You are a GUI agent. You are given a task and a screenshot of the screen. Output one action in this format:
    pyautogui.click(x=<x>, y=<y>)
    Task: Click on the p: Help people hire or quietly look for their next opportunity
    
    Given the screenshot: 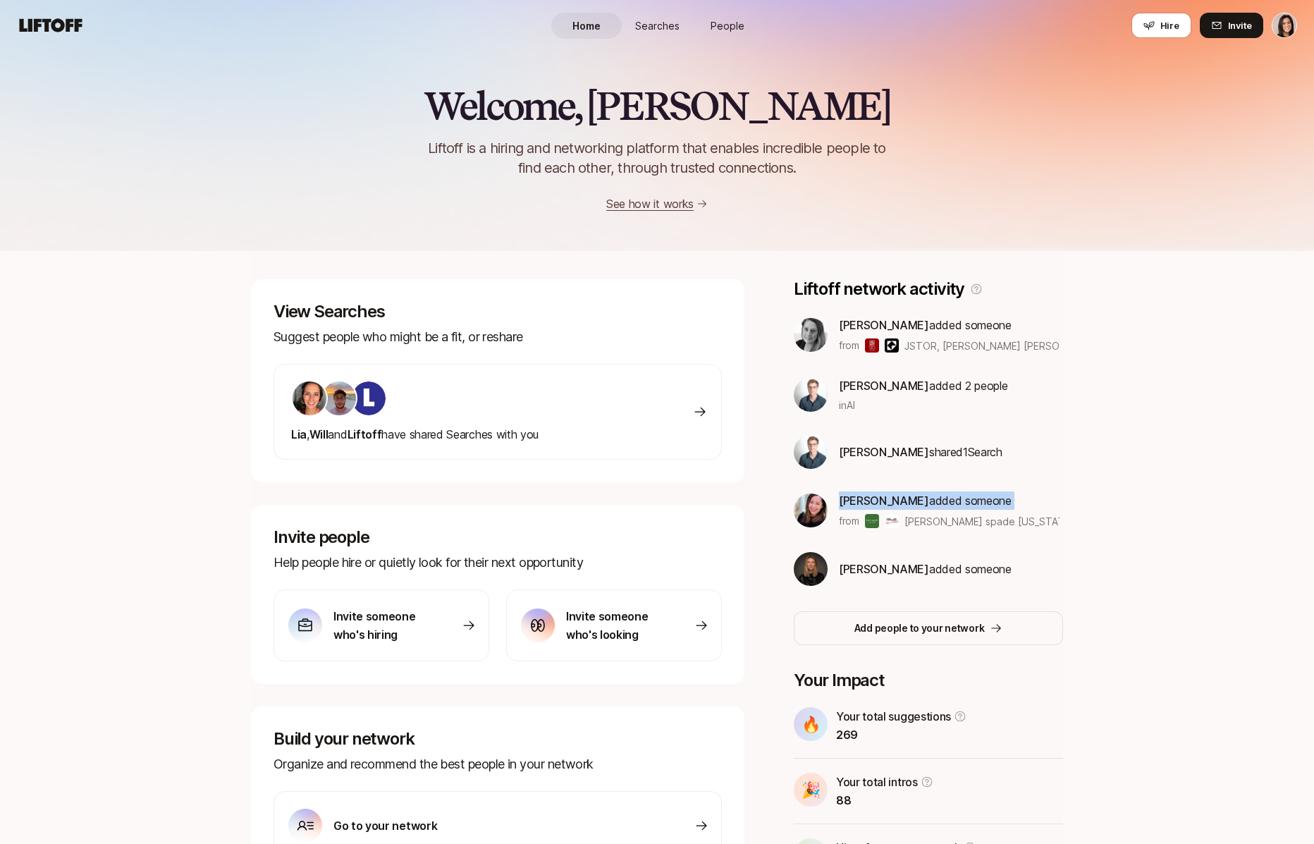 What is the action you would take?
    pyautogui.click(x=498, y=563)
    